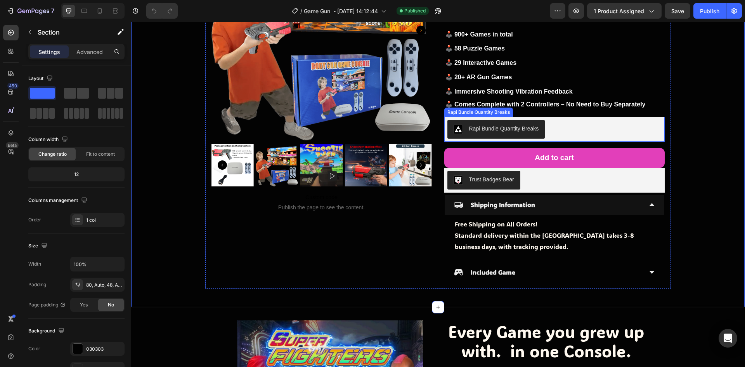 The image size is (745, 367). Describe the element at coordinates (191, 175) in the screenshot. I see `span: Custom code` at that location.